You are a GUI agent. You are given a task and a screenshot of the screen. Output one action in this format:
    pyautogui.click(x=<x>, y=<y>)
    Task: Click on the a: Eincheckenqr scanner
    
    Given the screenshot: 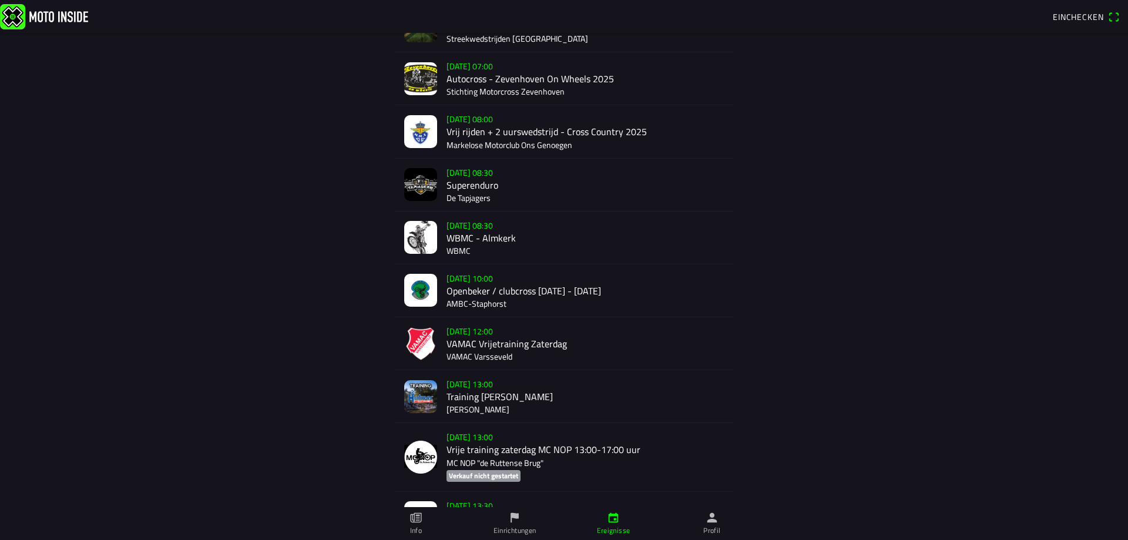 What is the action you would take?
    pyautogui.click(x=1086, y=16)
    